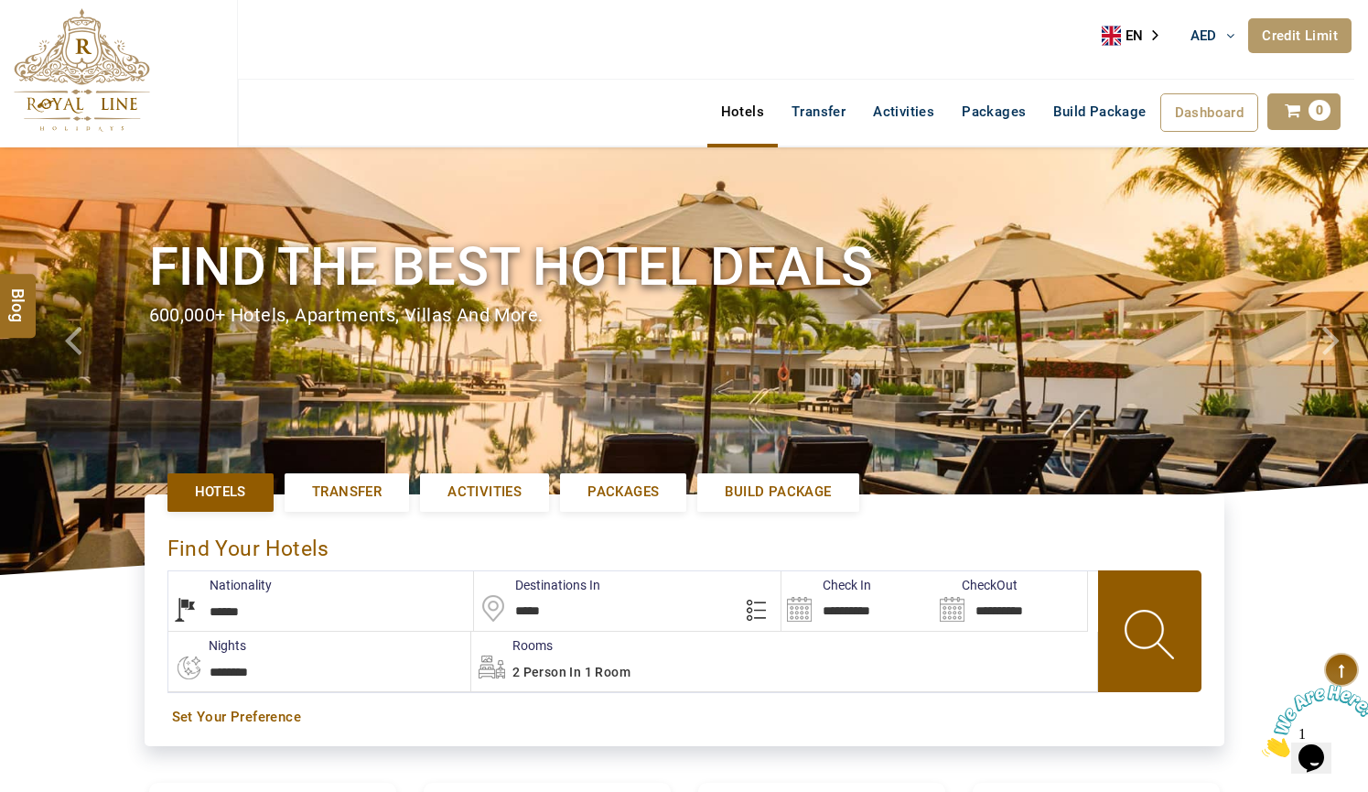 The height and width of the screenshot is (792, 1368). Describe the element at coordinates (64, 43) in the screenshot. I see `img: Chat attention grabber` at that location.